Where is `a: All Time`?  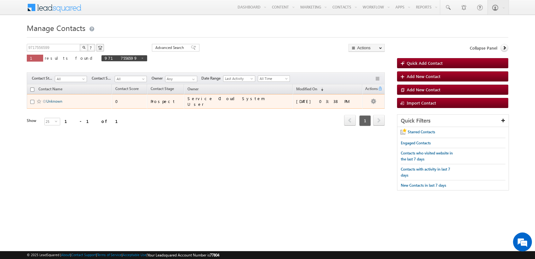
a: All Time is located at coordinates (274, 79).